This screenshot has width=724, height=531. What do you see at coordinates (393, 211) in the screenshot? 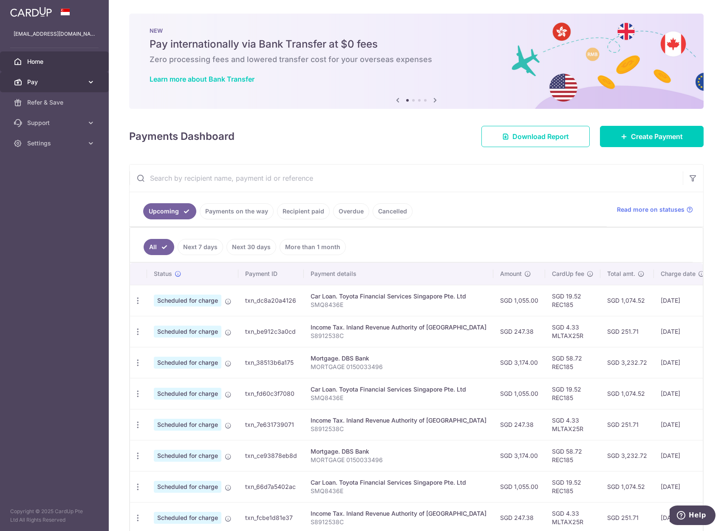
I see `a: Cancelled` at bounding box center [393, 211].